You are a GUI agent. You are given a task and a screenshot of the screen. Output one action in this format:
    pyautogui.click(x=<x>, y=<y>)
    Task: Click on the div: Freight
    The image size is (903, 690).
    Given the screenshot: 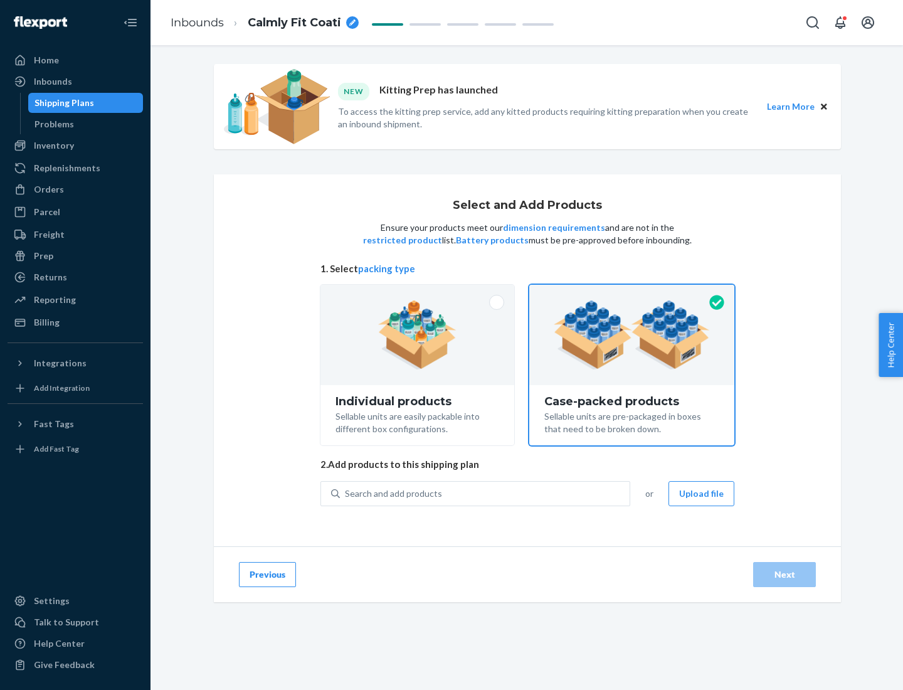 What is the action you would take?
    pyautogui.click(x=49, y=234)
    